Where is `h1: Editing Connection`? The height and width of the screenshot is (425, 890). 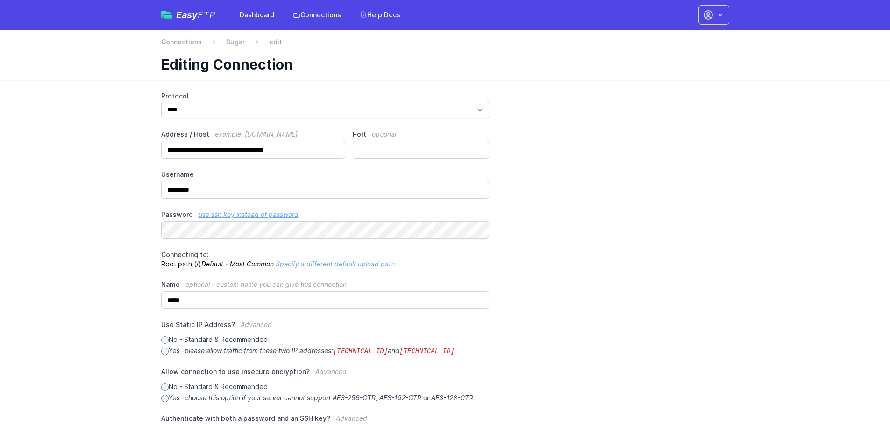 h1: Editing Connection is located at coordinates (441, 64).